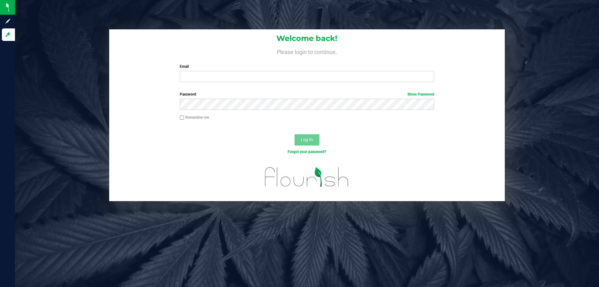 Image resolution: width=599 pixels, height=287 pixels. Describe the element at coordinates (421, 94) in the screenshot. I see `a: Show Password` at that location.